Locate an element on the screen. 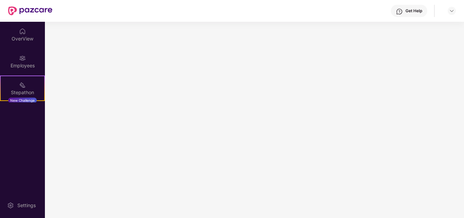 The height and width of the screenshot is (218, 464). img: svg+xml;base64,PHN2ZyBpZD0iSG9tZSIgeG1sbnM9Imh0dHA6Ly93d3cudzMub3JnLzIwMDAvc3ZnIiB3aWR0aD0iMjAiIG... is located at coordinates (22, 31).